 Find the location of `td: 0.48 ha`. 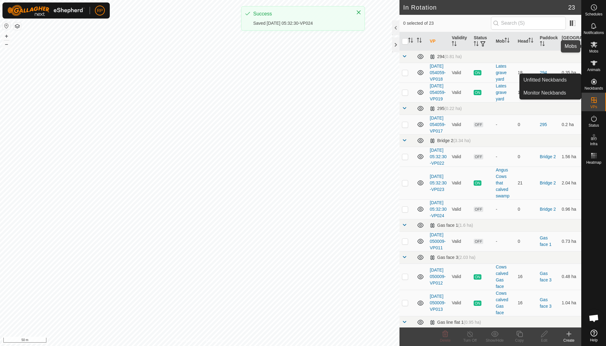

td: 0.48 ha is located at coordinates (570, 277).